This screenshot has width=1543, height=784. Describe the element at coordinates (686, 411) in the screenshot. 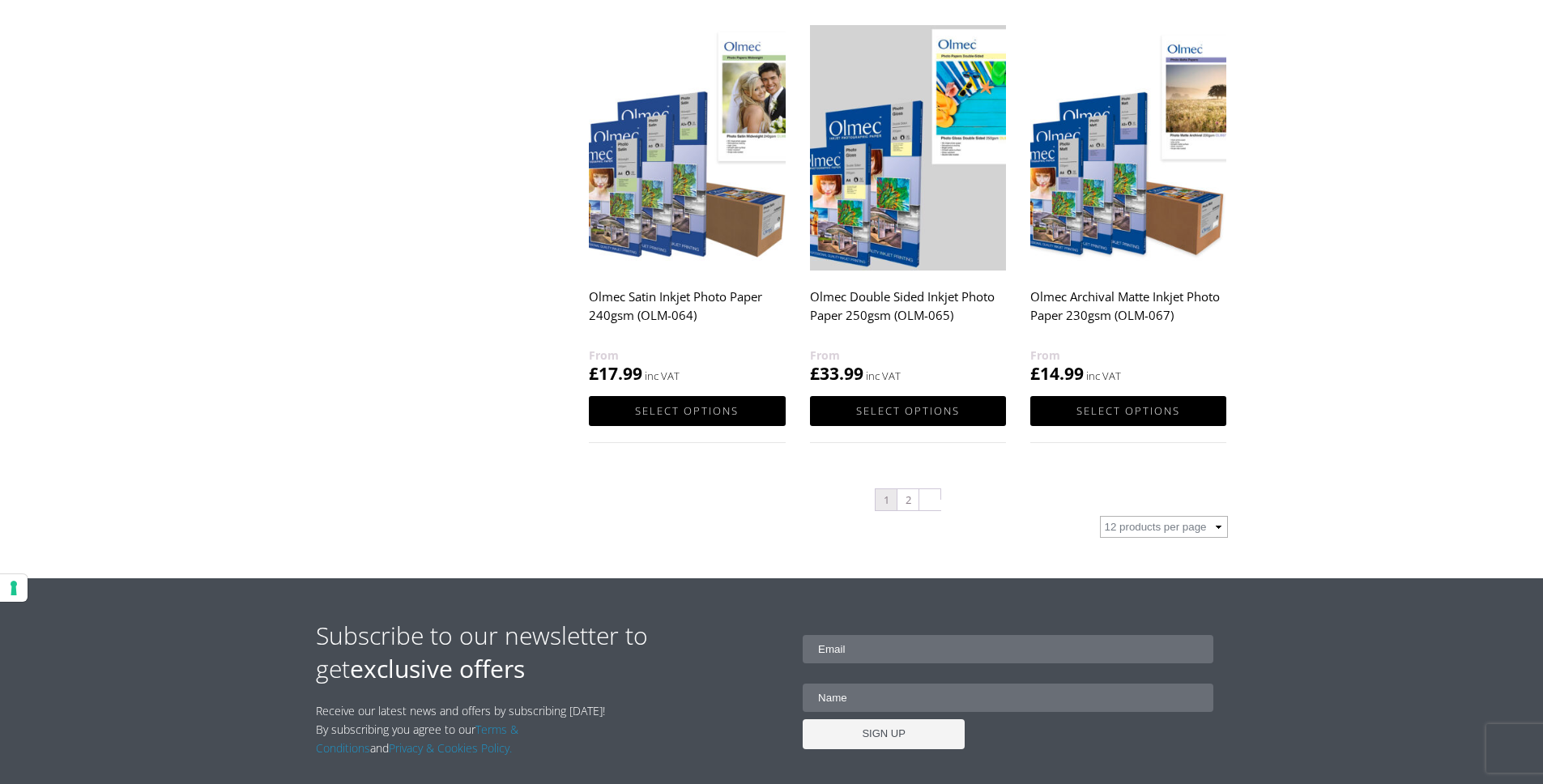

I see `a: Select options for “Olmec Satin Inkjet Photo Paper 240gsm (OLM-064)”` at that location.